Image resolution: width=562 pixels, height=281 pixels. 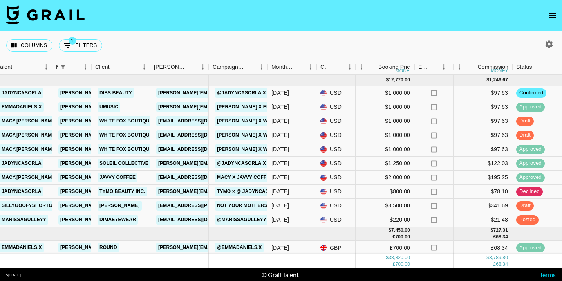 I want to click on div: £700.00, so click(x=385, y=248).